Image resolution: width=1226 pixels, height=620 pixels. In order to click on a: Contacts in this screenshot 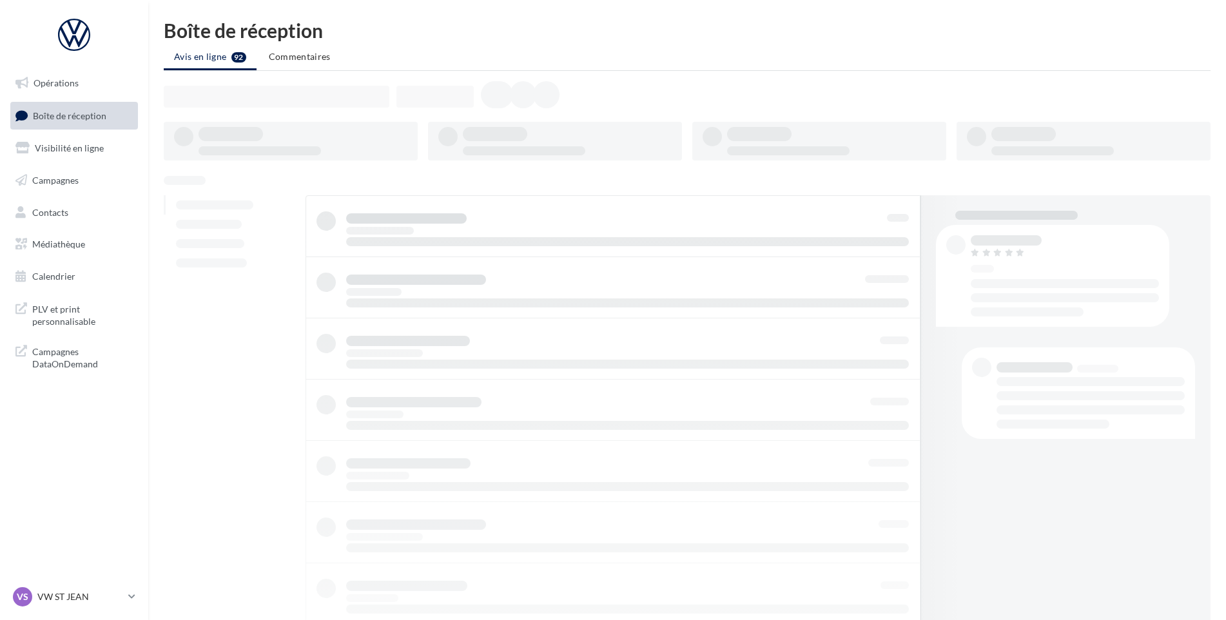, I will do `click(74, 213)`.